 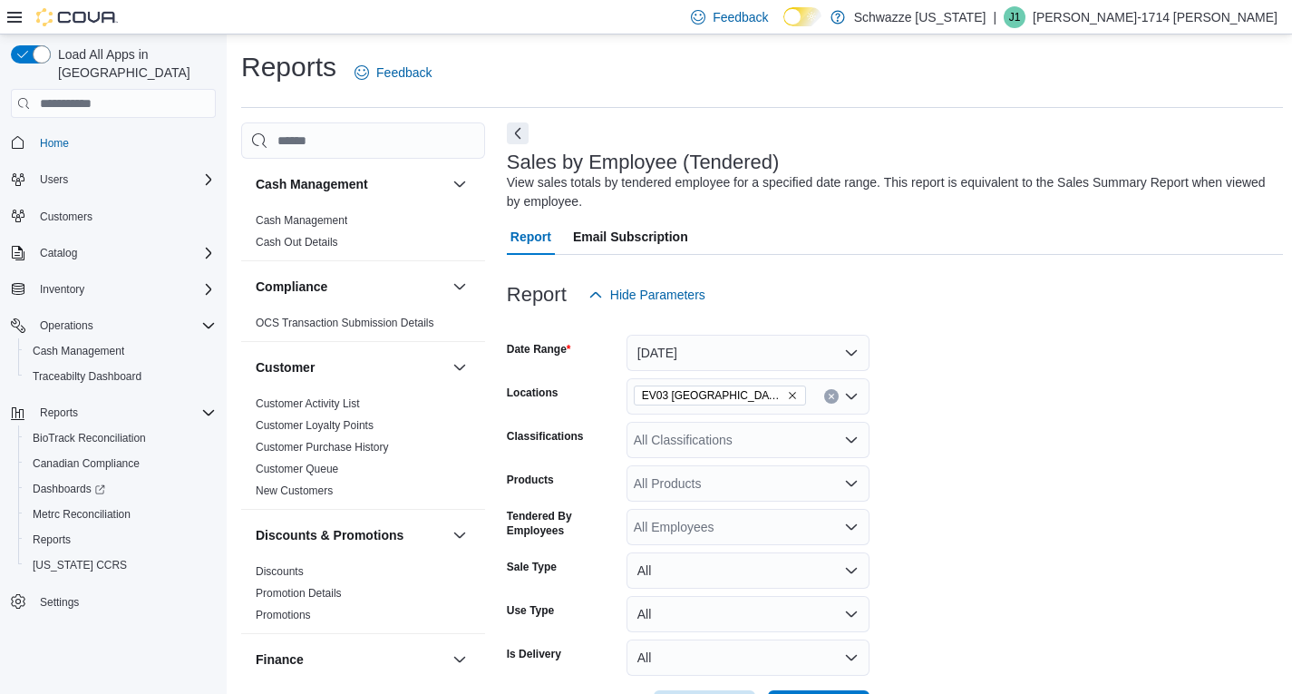 I want to click on a: Customers, so click(x=66, y=217).